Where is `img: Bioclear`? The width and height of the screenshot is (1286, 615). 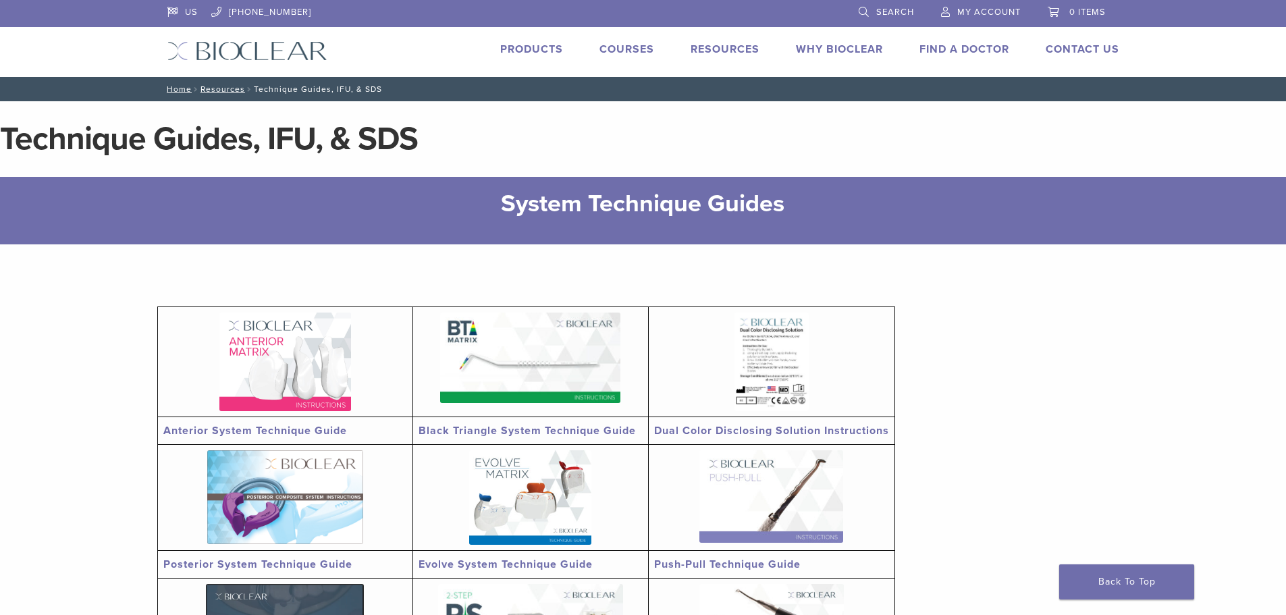
img: Bioclear is located at coordinates (247, 51).